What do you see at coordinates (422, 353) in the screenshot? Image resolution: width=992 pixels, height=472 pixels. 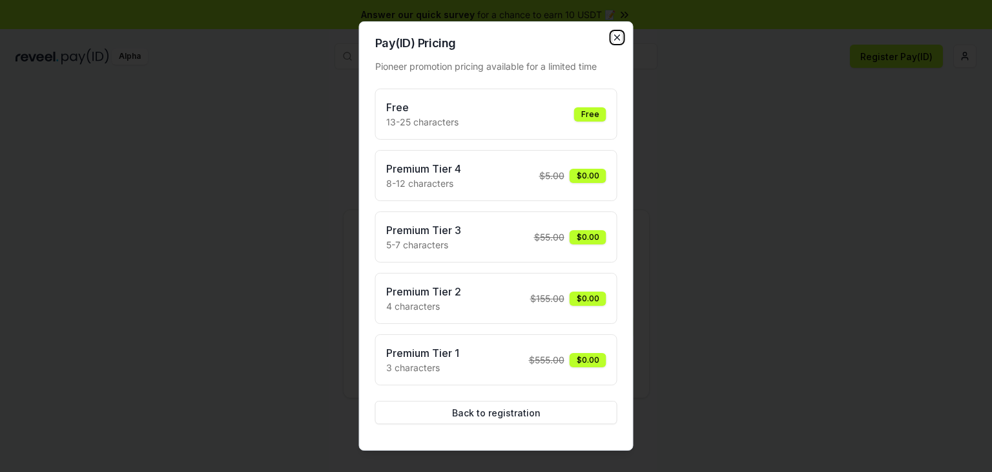 I see `h3: Premium Tier 1` at bounding box center [422, 353].